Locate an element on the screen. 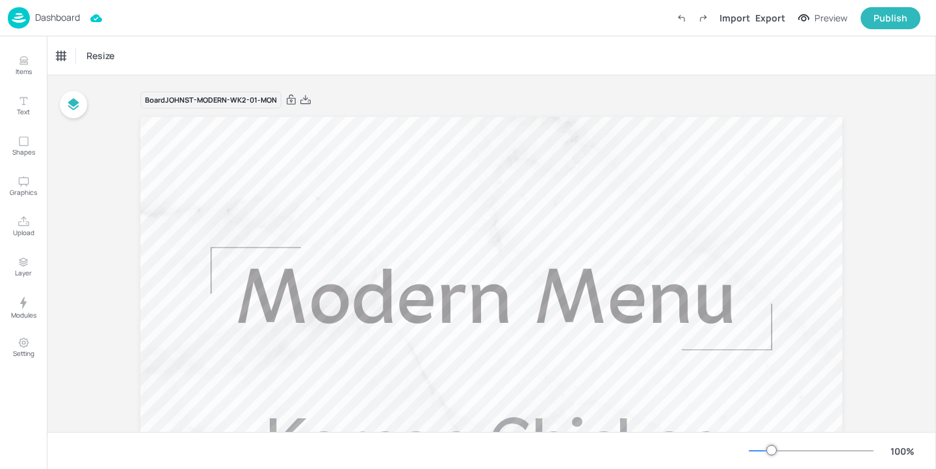  div: Import is located at coordinates (734, 18).